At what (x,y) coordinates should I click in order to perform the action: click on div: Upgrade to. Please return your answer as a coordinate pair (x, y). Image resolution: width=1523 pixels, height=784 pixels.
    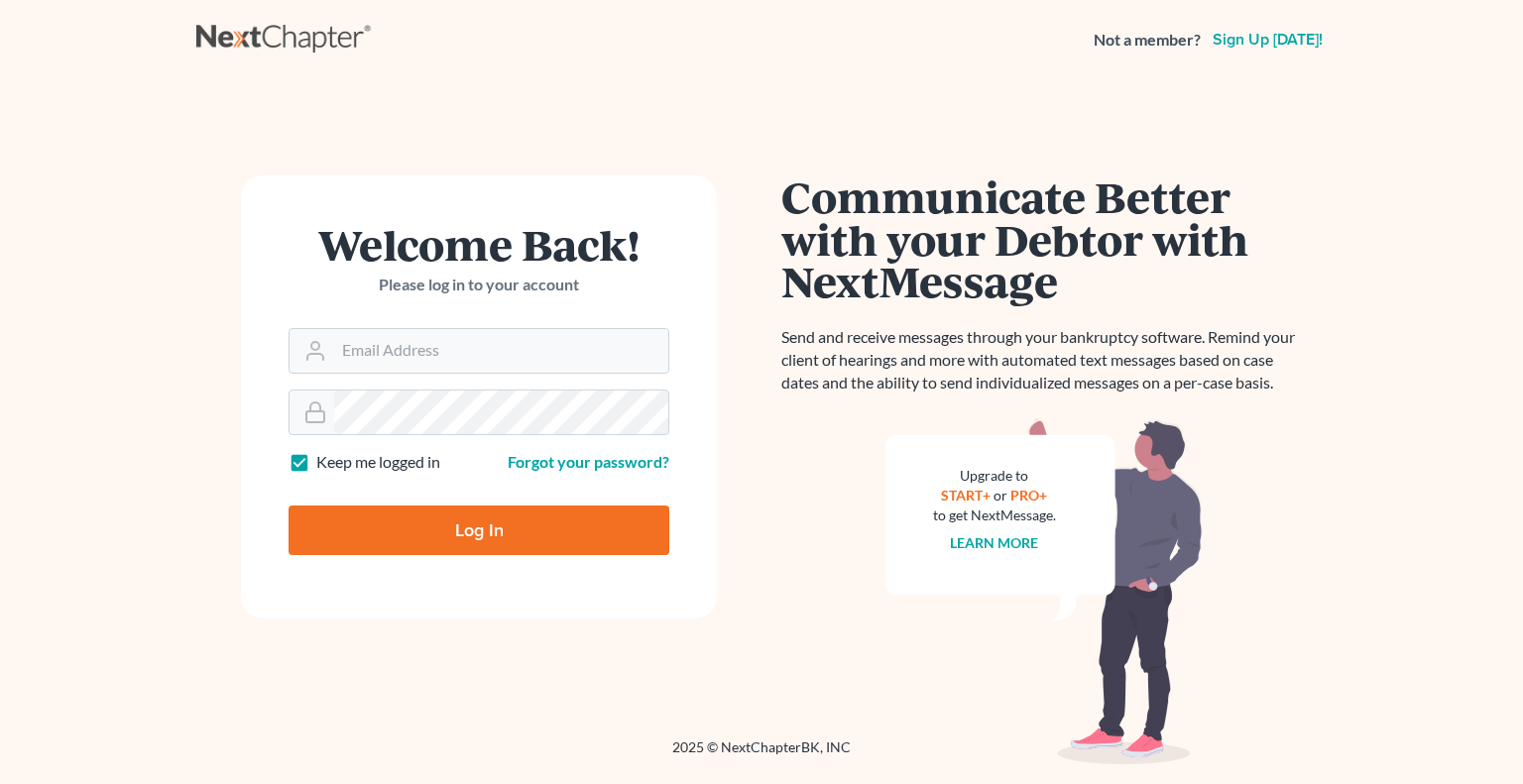
    Looking at the image, I should click on (994, 475).